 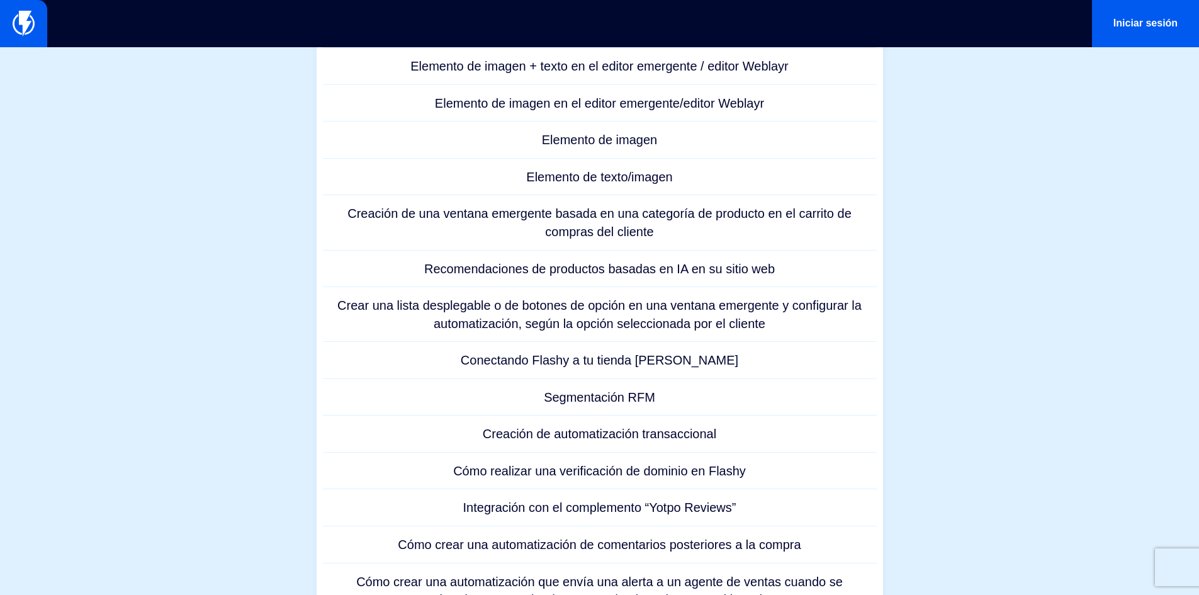 I want to click on a: Cómo crear una automatización de comentarios posteriores a la compra, so click(x=600, y=544).